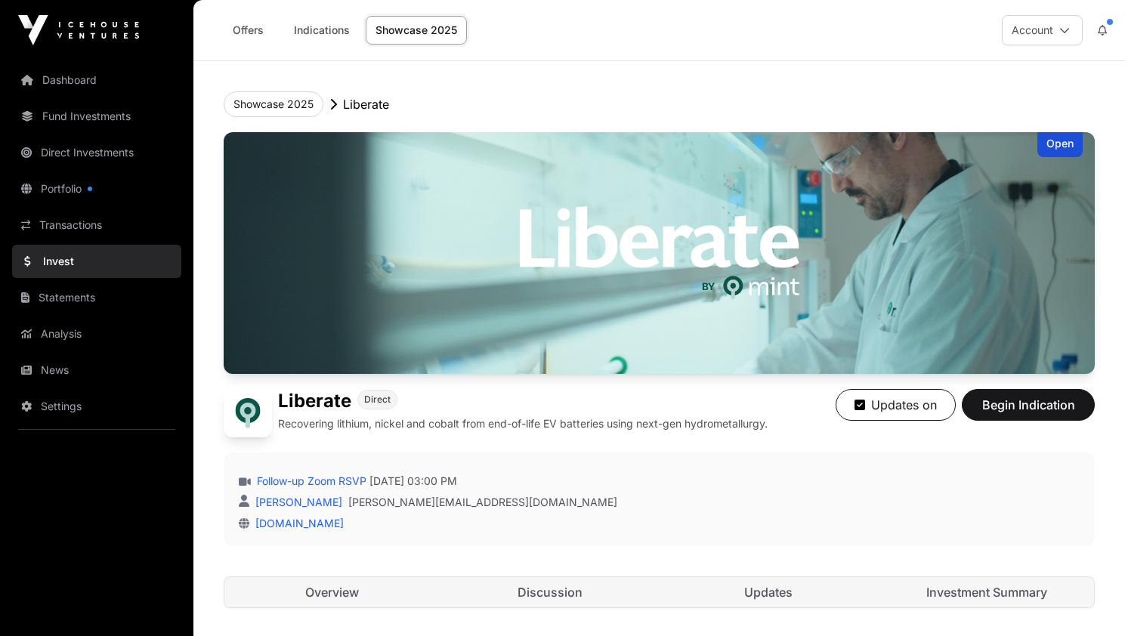 This screenshot has height=636, width=1125. What do you see at coordinates (1028, 405) in the screenshot?
I see `span: Begin Indication` at bounding box center [1028, 405].